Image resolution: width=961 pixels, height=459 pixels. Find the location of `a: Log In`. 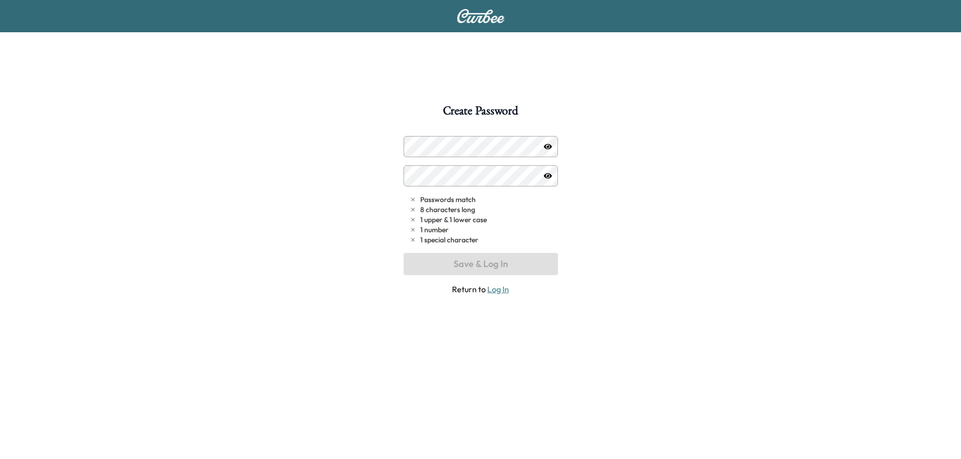

a: Log In is located at coordinates (498, 289).